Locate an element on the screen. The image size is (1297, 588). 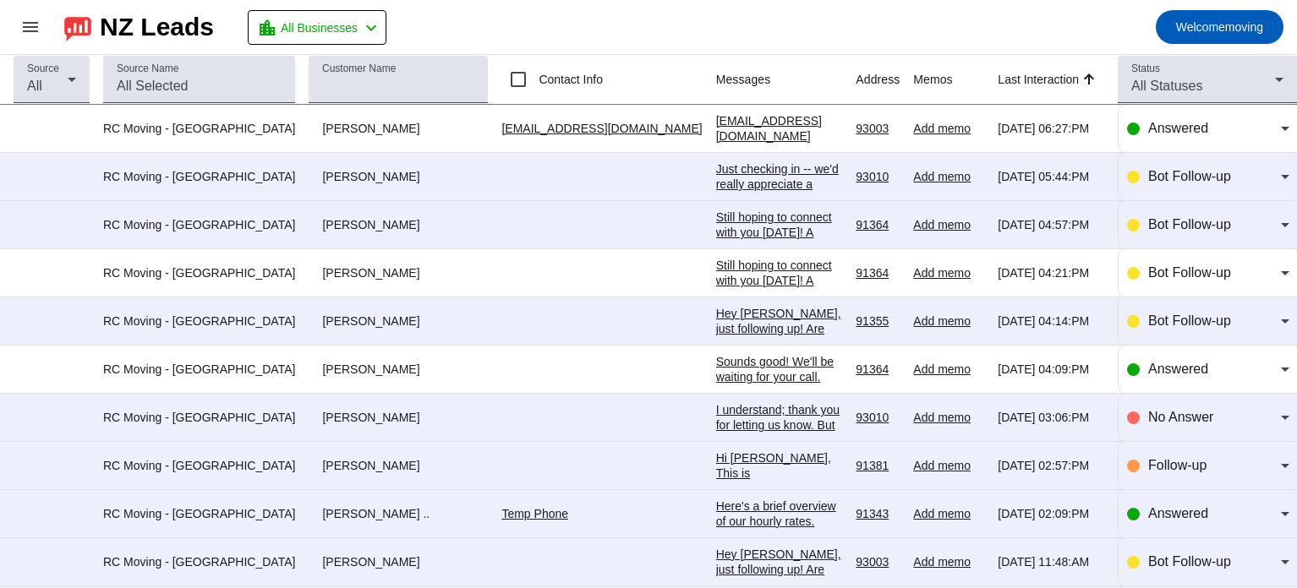
th: Memos is located at coordinates (955, 79).